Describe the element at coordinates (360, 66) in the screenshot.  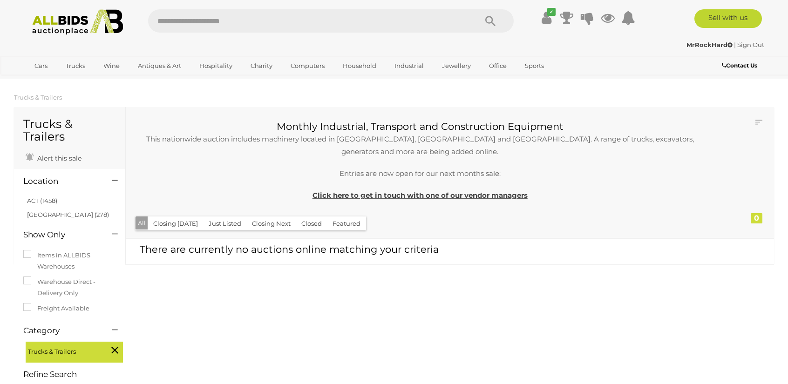
I see `a: Household` at that location.